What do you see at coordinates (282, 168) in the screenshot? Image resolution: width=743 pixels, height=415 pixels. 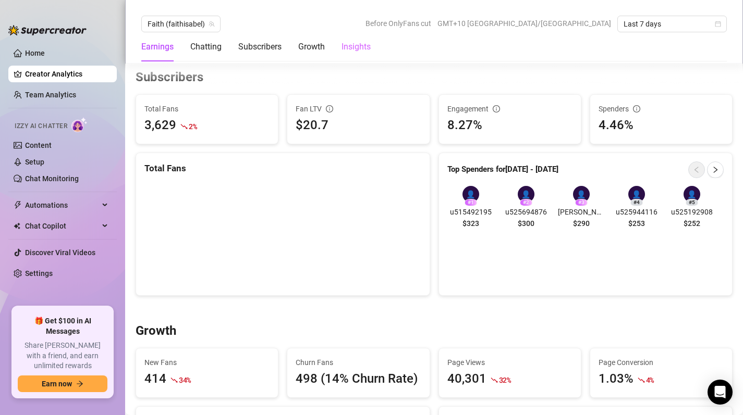 I see `div: Total Fans` at bounding box center [282, 168].